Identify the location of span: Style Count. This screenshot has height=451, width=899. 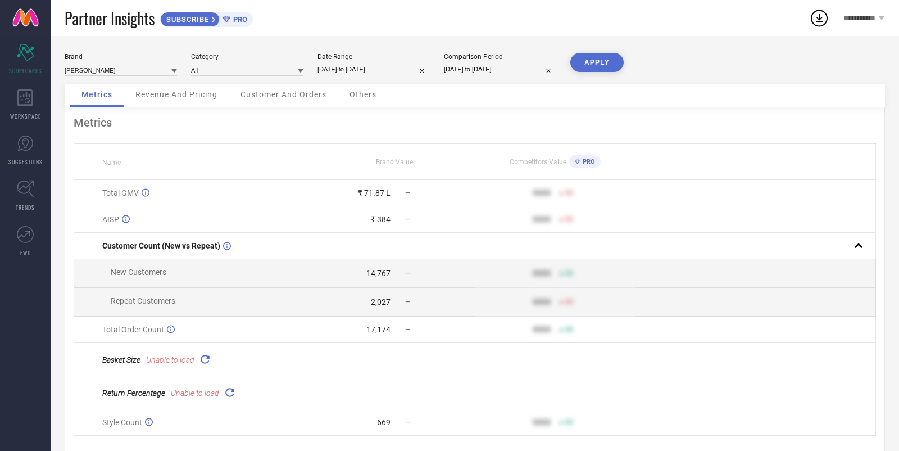
(122, 422).